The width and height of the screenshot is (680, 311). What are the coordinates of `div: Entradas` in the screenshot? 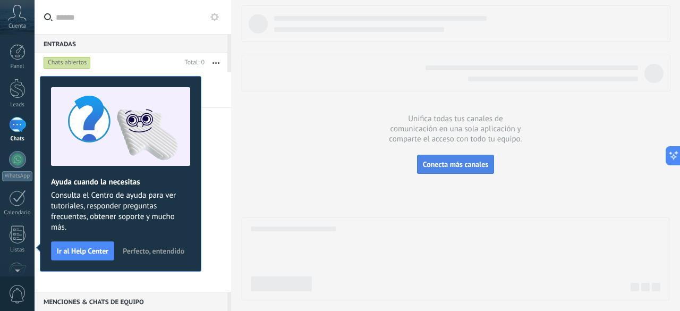 It's located at (131, 44).